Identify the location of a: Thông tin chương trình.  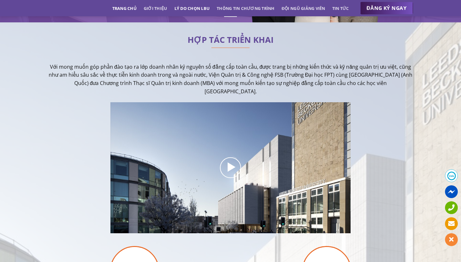
(245, 8).